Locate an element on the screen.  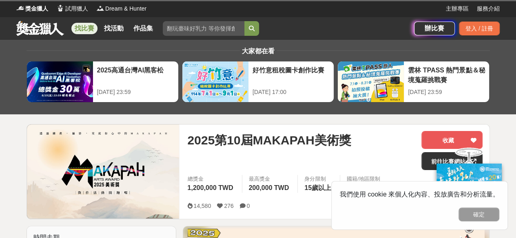
div: 2025高通台灣AI黑客松 is located at coordinates (135, 75).